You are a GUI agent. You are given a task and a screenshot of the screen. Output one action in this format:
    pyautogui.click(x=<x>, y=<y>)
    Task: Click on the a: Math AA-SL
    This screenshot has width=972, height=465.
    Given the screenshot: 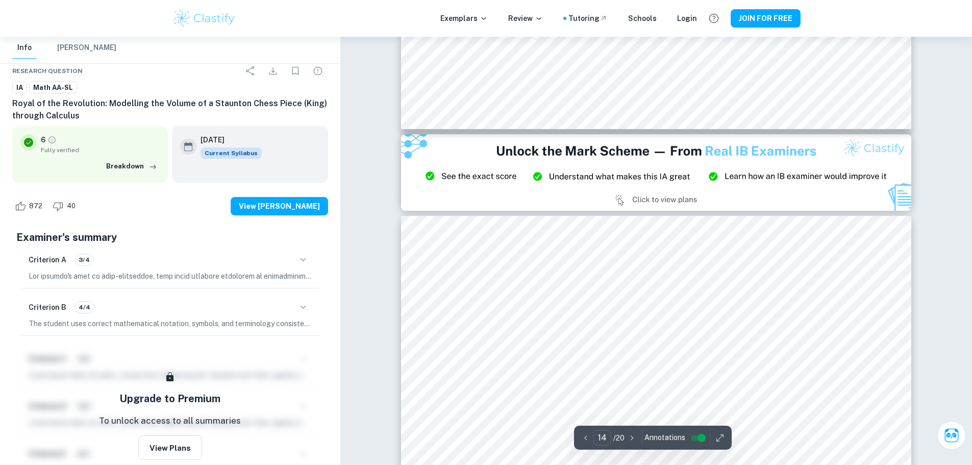 What is the action you would take?
    pyautogui.click(x=53, y=87)
    